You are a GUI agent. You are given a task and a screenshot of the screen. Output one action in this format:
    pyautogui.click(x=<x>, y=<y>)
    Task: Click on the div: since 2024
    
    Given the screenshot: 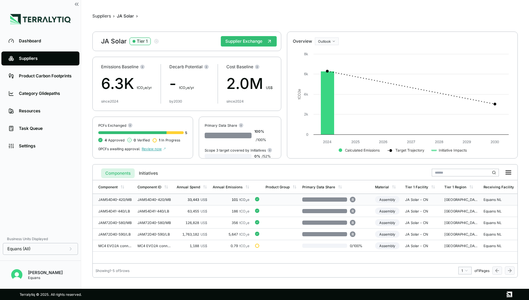 What is the action you would take?
    pyautogui.click(x=110, y=101)
    